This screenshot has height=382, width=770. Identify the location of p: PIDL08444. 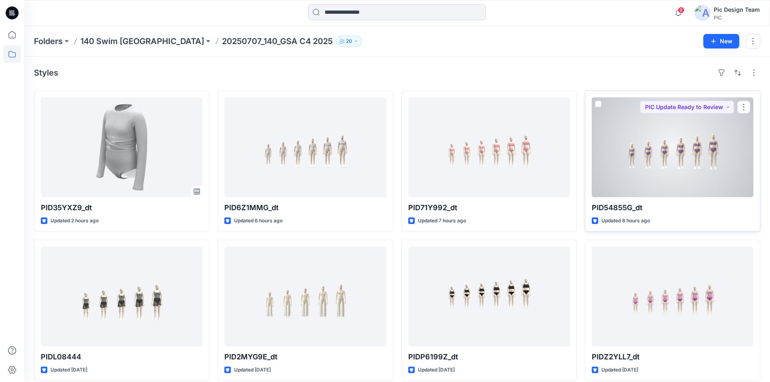
(122, 357).